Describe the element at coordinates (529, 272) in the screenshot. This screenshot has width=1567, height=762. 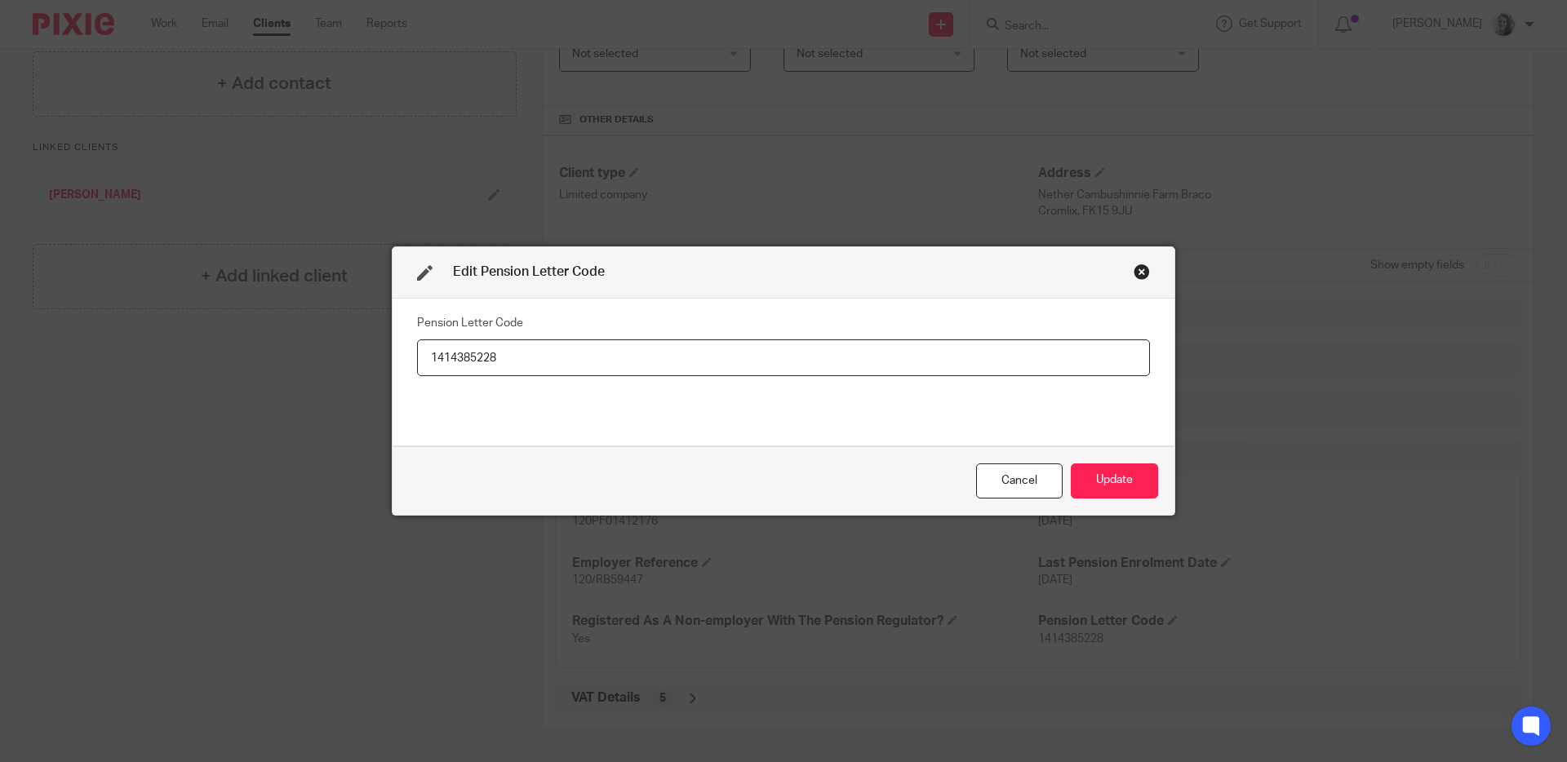
I see `span: Edit Pension Letter Code` at that location.